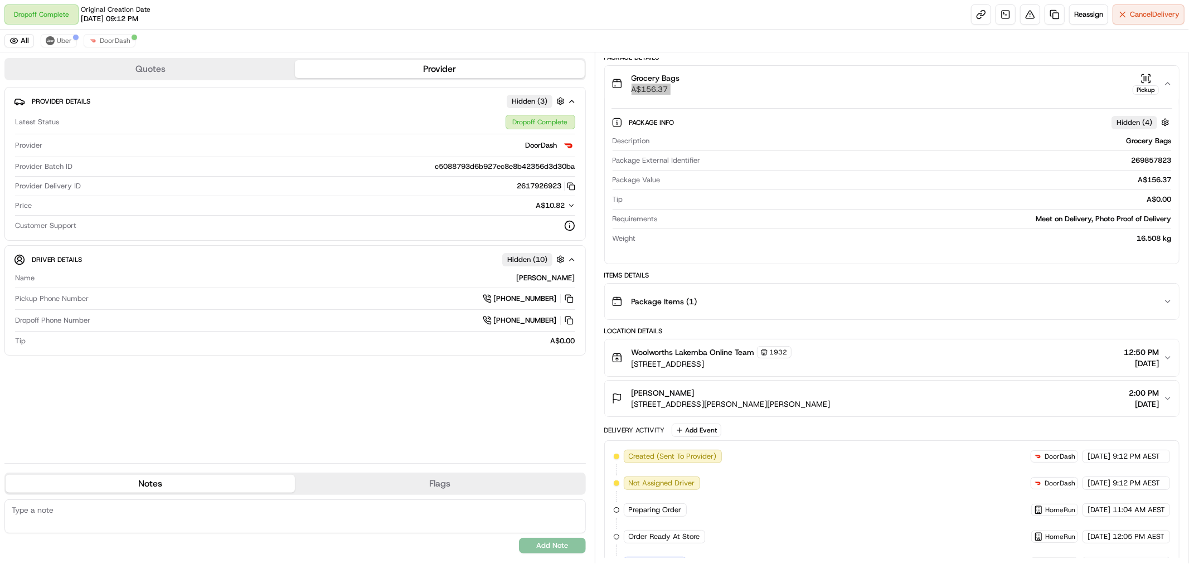  Describe the element at coordinates (64, 41) in the screenshot. I see `span: Uber` at that location.